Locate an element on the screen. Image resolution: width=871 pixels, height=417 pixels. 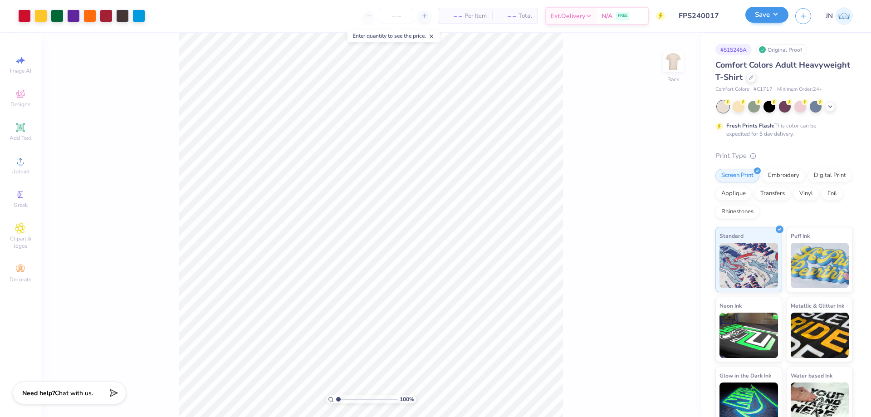
div: Embroidery is located at coordinates (783, 176).